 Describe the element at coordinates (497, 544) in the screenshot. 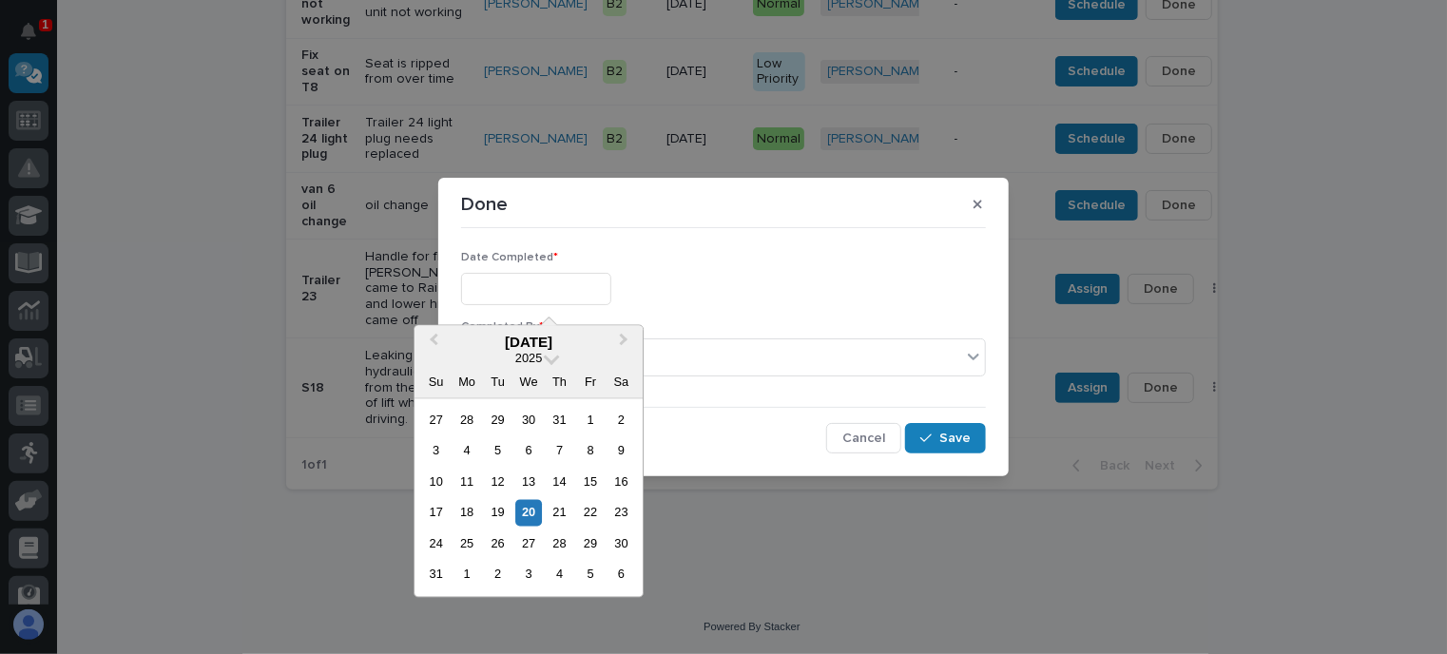

I see `div: Choose Tuesday, August 26th, 2025` at that location.